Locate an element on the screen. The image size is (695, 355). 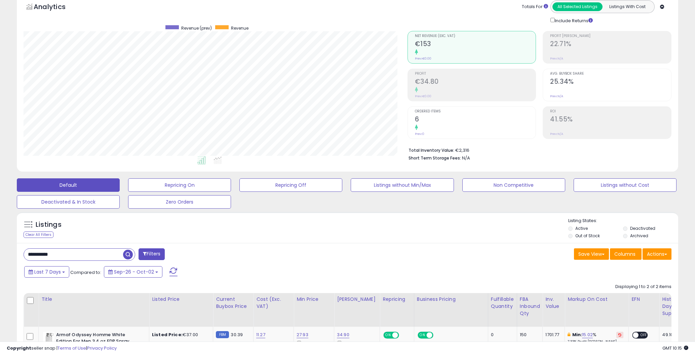
label: Active is located at coordinates (581, 228).